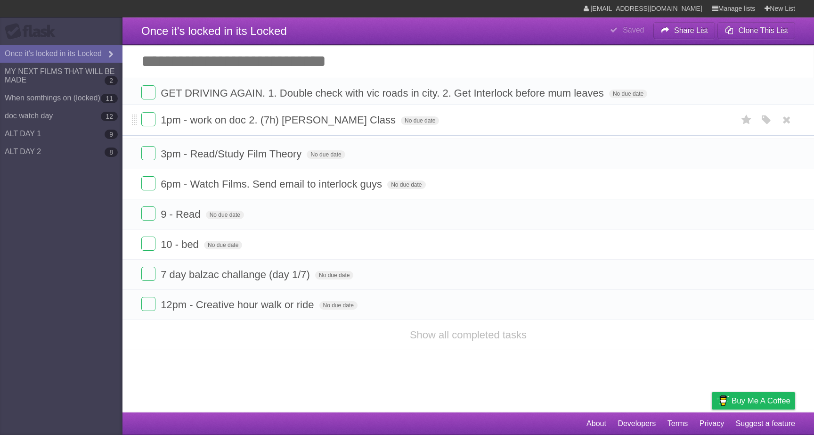 The width and height of the screenshot is (814, 435). What do you see at coordinates (181, 214) in the screenshot?
I see `span: 9 - Read` at bounding box center [181, 214].